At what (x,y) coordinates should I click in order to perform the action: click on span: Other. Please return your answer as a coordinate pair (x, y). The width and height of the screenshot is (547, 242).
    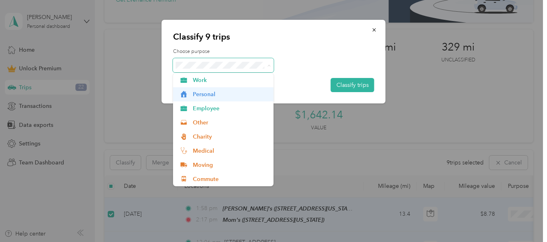
    Looking at the image, I should click on (231, 122).